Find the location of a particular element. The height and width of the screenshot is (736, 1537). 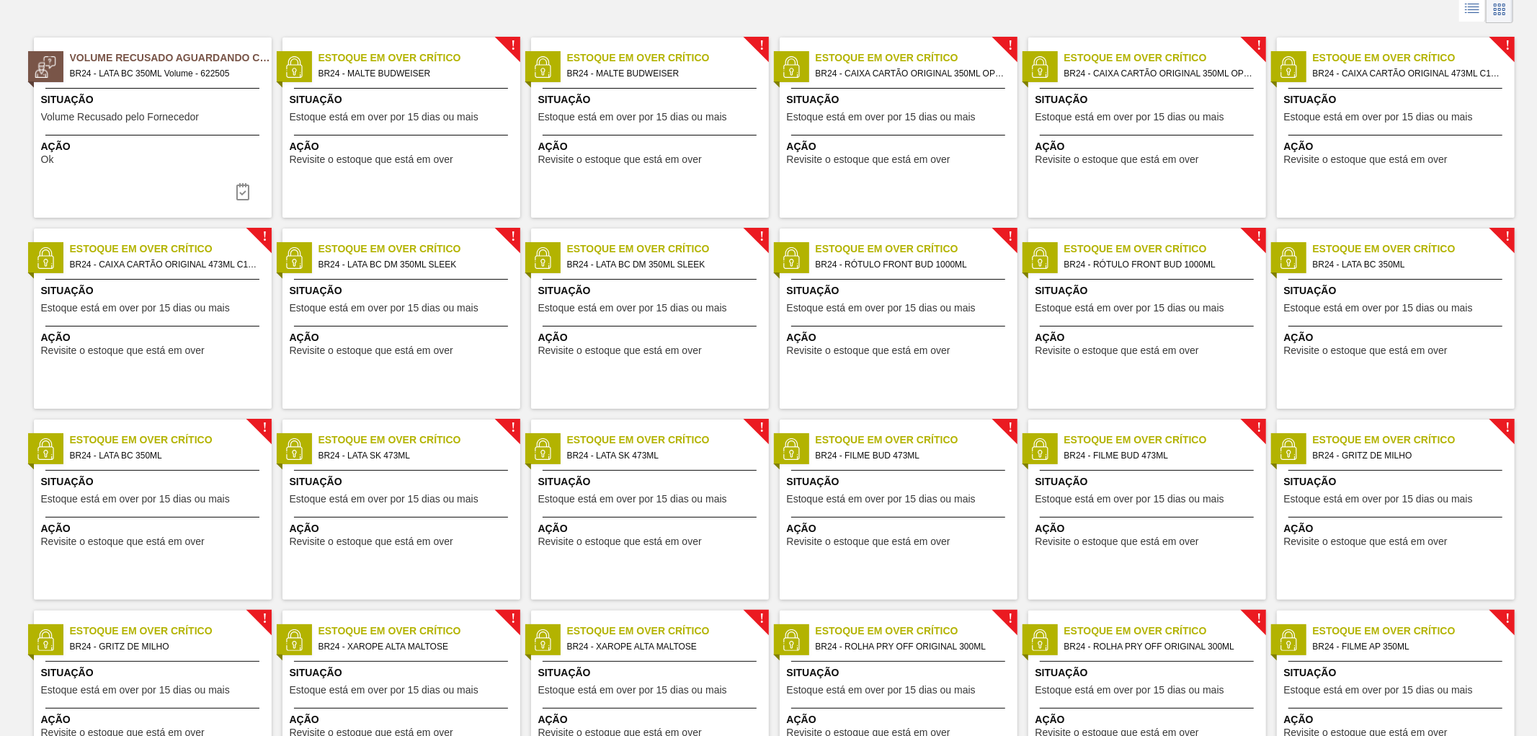

span: BR24 - MALTE BUDWEISER is located at coordinates (662, 74).